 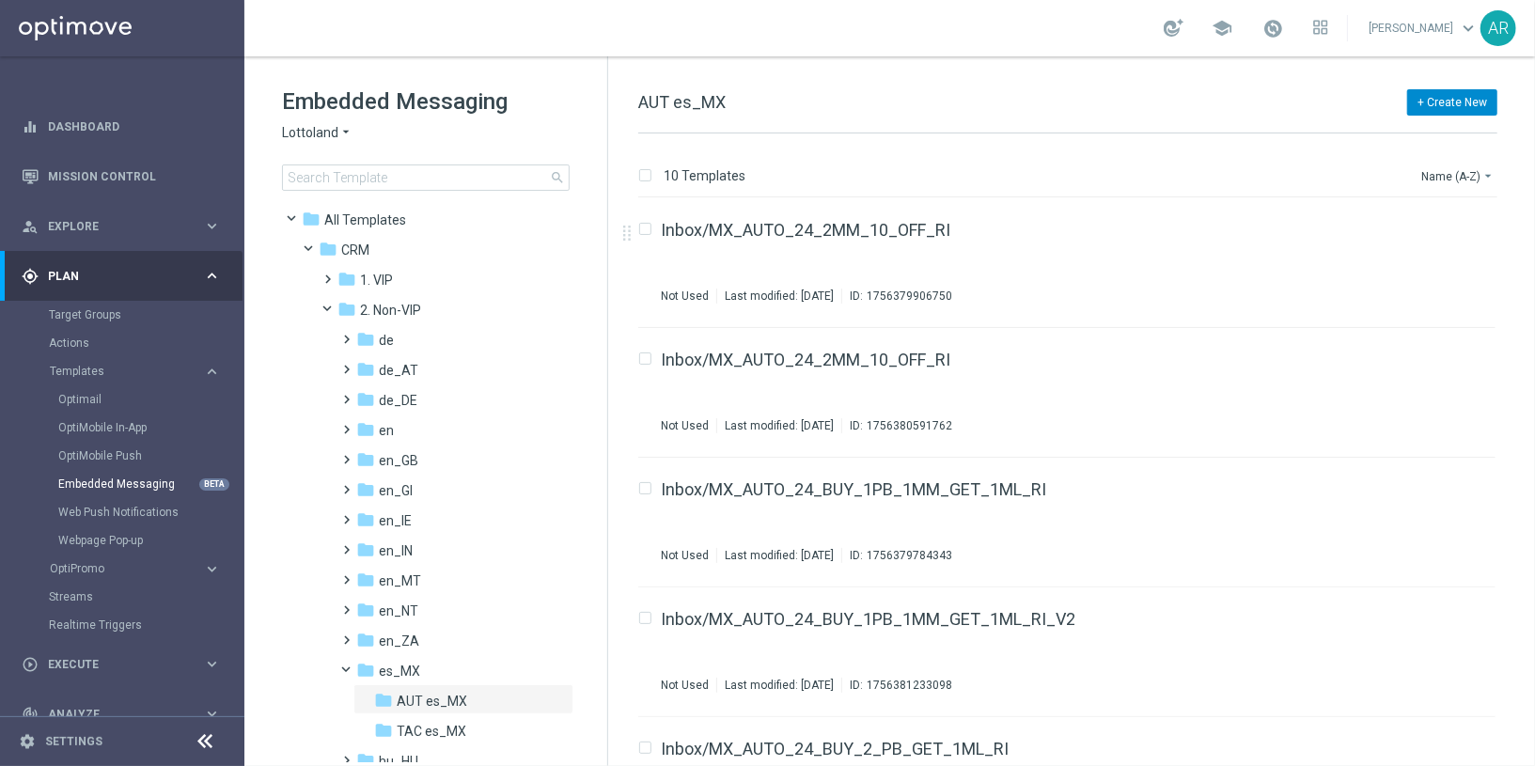 I want to click on div: Embedded Messaging, so click(x=150, y=484).